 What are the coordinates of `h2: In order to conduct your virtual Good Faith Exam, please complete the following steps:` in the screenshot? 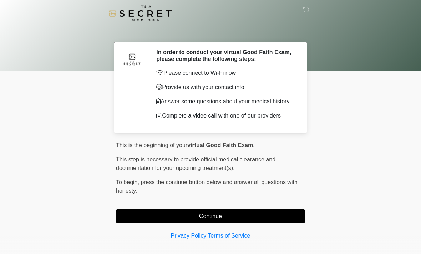 It's located at (225, 56).